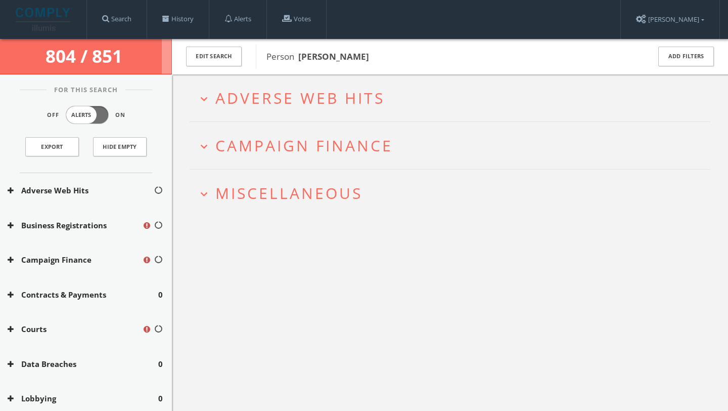  Describe the element at coordinates (304, 145) in the screenshot. I see `span: Campaign Finance` at that location.